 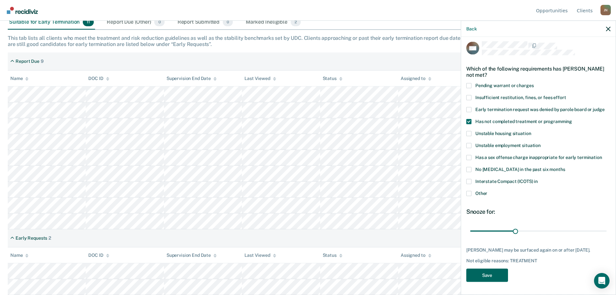 I want to click on div: Suitable for Early Termination, so click(x=51, y=22).